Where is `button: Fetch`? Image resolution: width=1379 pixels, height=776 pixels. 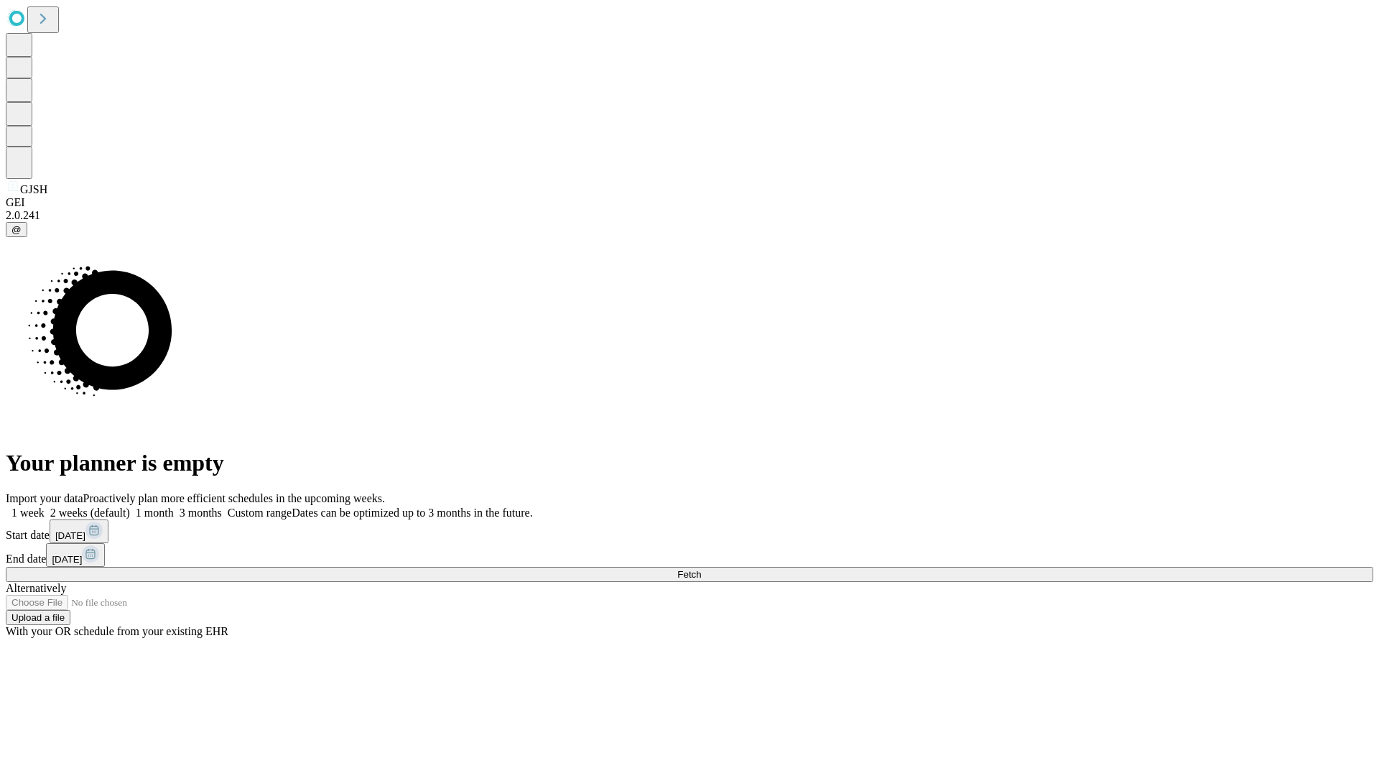
button: Fetch is located at coordinates (690, 574).